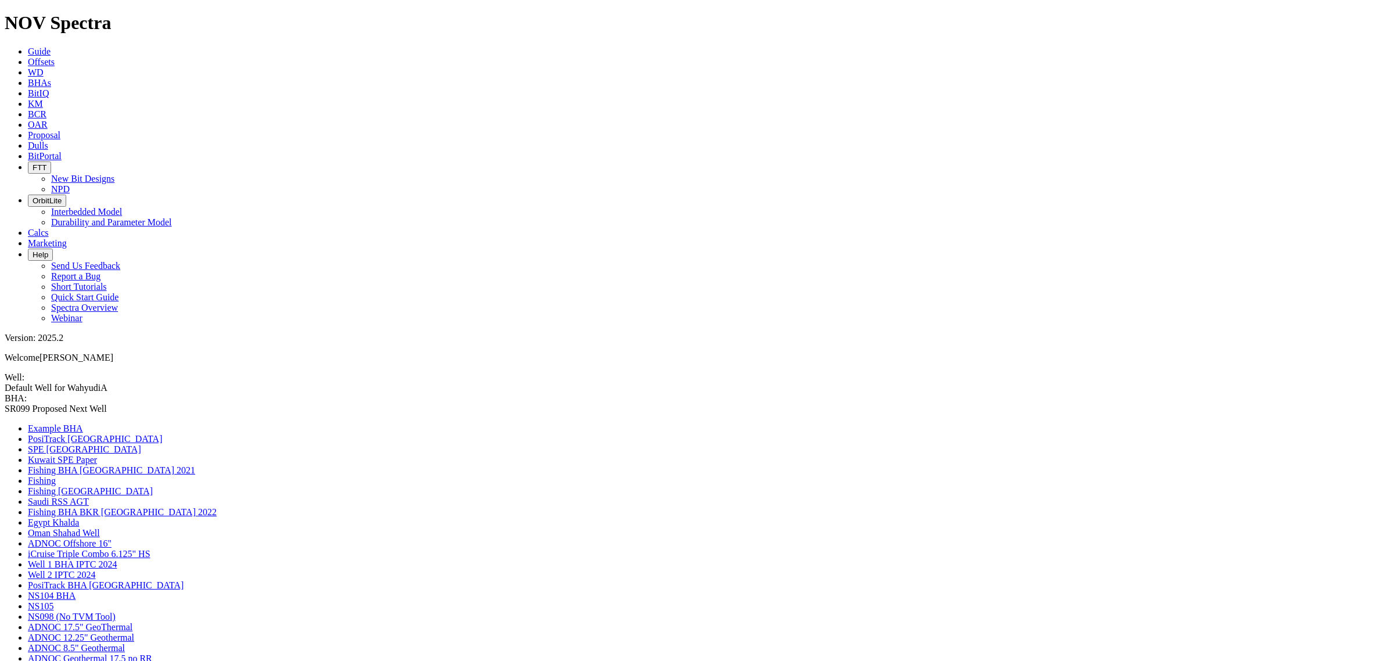 Image resolution: width=1394 pixels, height=661 pixels. What do you see at coordinates (64, 532) in the screenshot?
I see `a: Oman Shahad Well` at bounding box center [64, 532].